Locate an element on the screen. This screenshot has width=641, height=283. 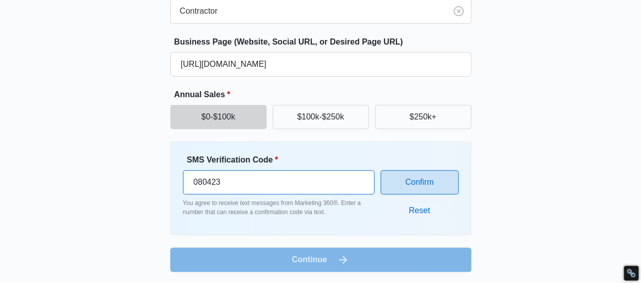
div: Restore Info Box &#10;&#10;NoFollow Info:&#10; META-Robots NoFollow: &#09;true&#10; META-Robots N... is located at coordinates (631, 273).